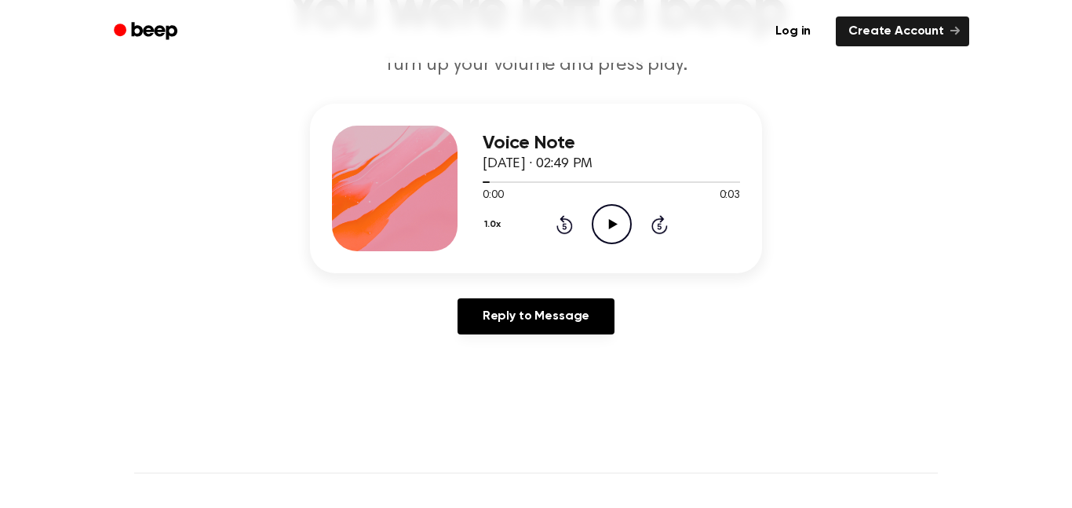  What do you see at coordinates (147, 31) in the screenshot?
I see `a: Beep` at bounding box center [147, 31].